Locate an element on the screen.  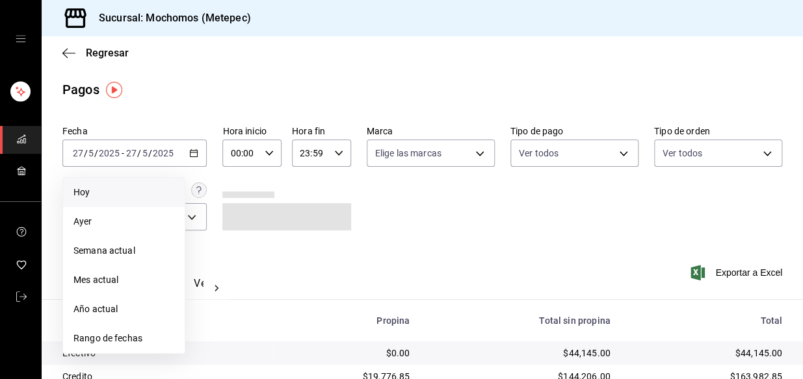
img: Tooltip marker is located at coordinates (114, 90).